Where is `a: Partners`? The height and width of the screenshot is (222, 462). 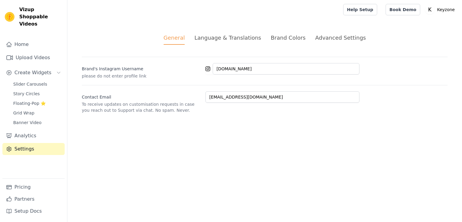 a: Partners is located at coordinates (33, 199).